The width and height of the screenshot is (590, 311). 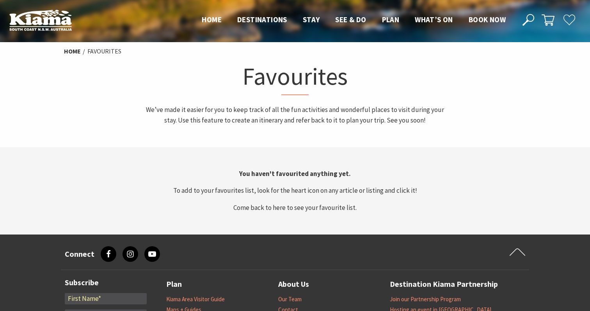 What do you see at coordinates (444, 284) in the screenshot?
I see `a: Destination Kiama Partnership` at bounding box center [444, 284].